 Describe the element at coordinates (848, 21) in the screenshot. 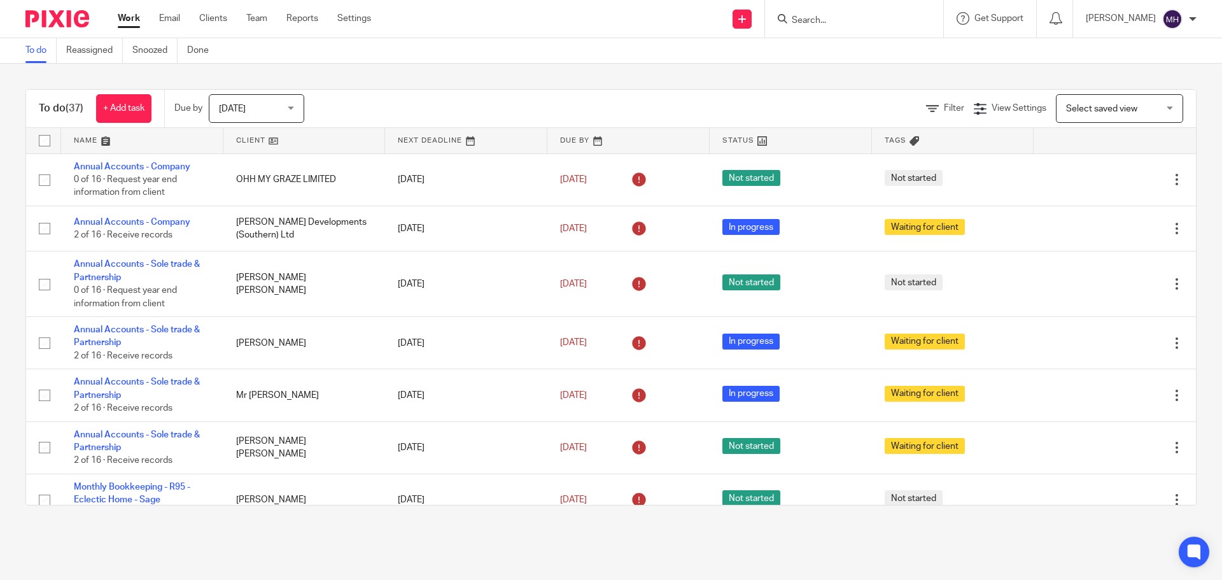

I see `input: Search` at that location.